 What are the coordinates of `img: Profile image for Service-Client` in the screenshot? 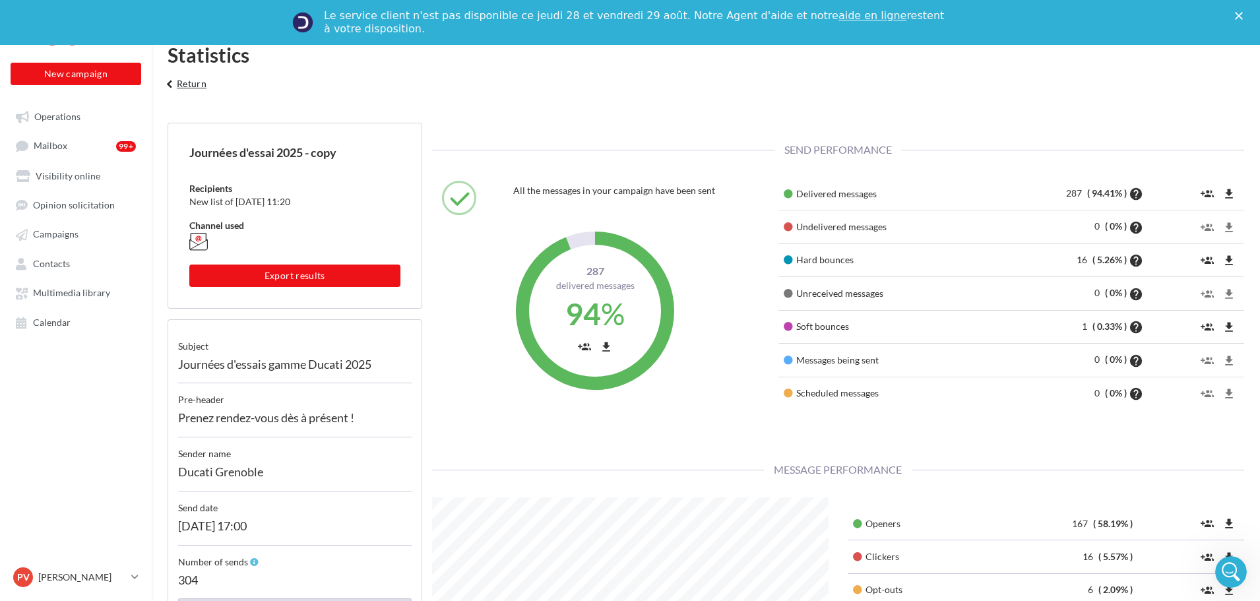 It's located at (303, 22).